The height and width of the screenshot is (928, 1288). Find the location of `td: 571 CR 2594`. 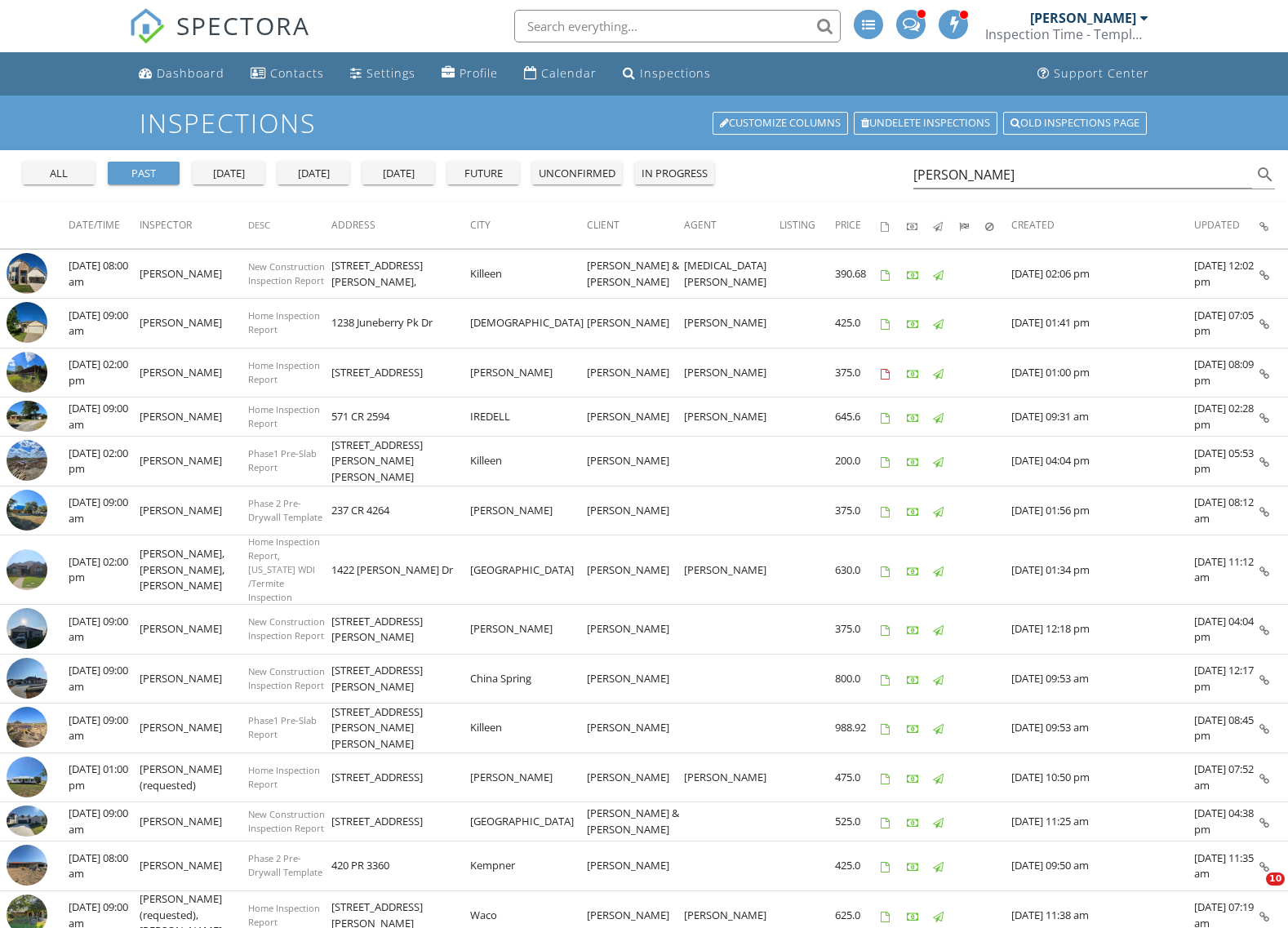

td: 571 CR 2594 is located at coordinates (401, 417).